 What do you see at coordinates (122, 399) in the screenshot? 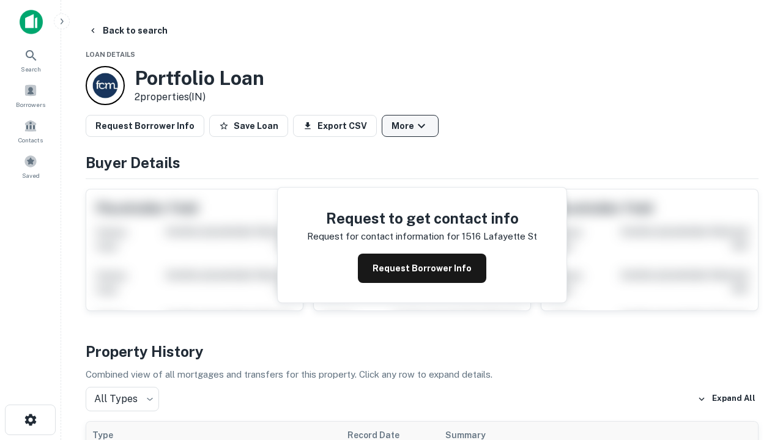
I see `div: All Types` at bounding box center [122, 399].